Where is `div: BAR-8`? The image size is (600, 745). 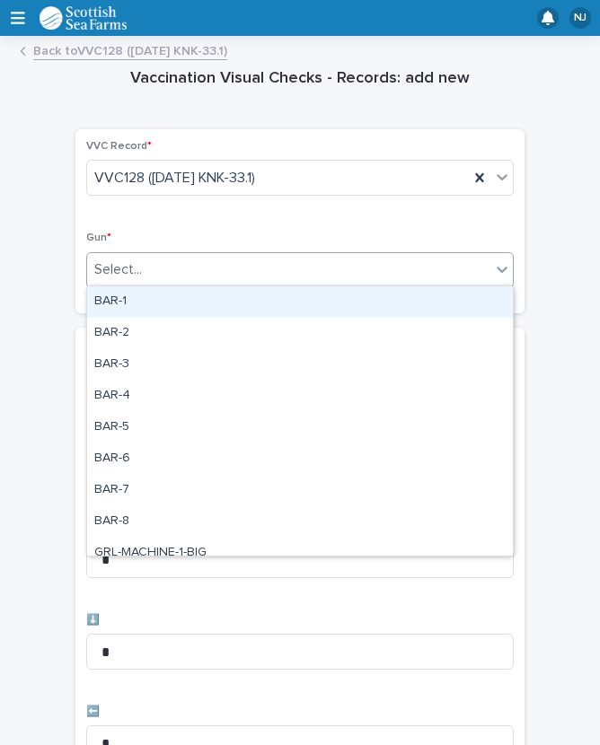 div: BAR-8 is located at coordinates (300, 522).